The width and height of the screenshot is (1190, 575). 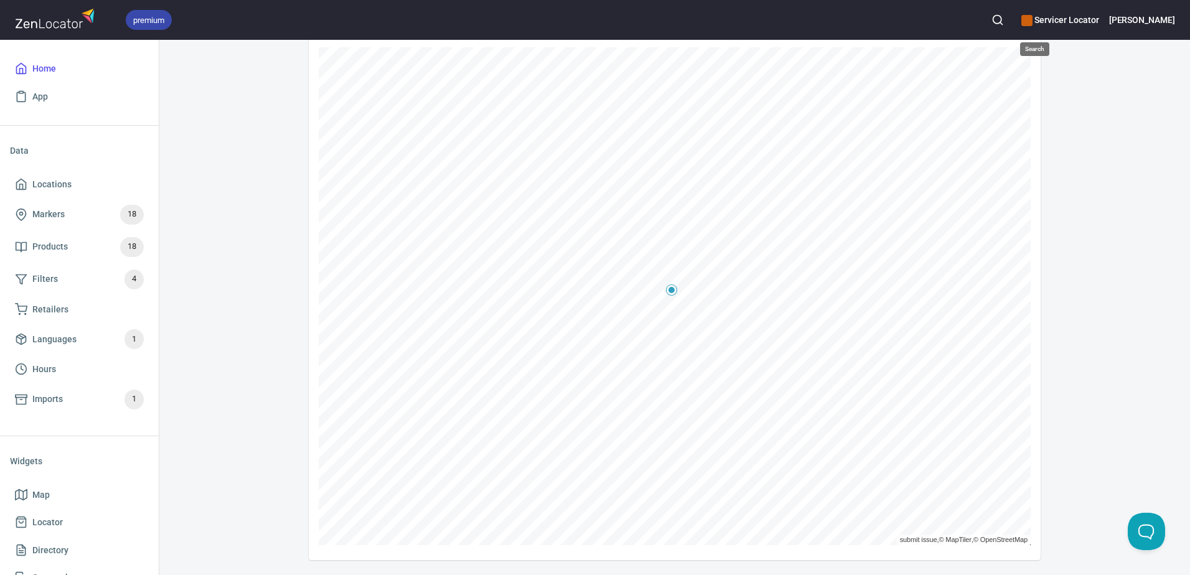 I want to click on a: Locator, so click(x=79, y=522).